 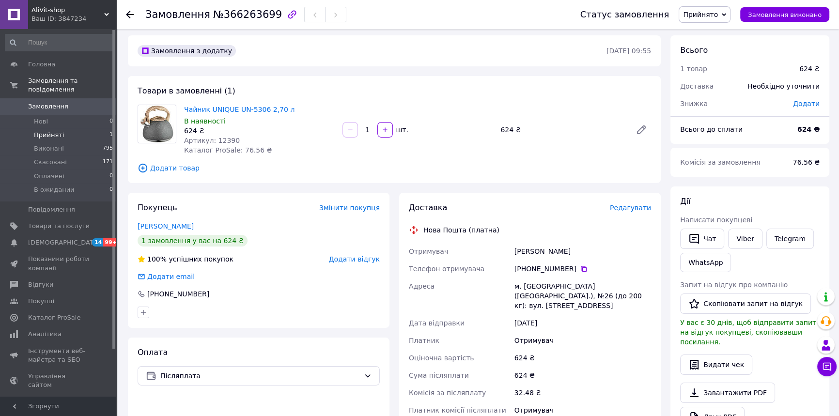 I want to click on a: WhatsApp, so click(x=705, y=263).